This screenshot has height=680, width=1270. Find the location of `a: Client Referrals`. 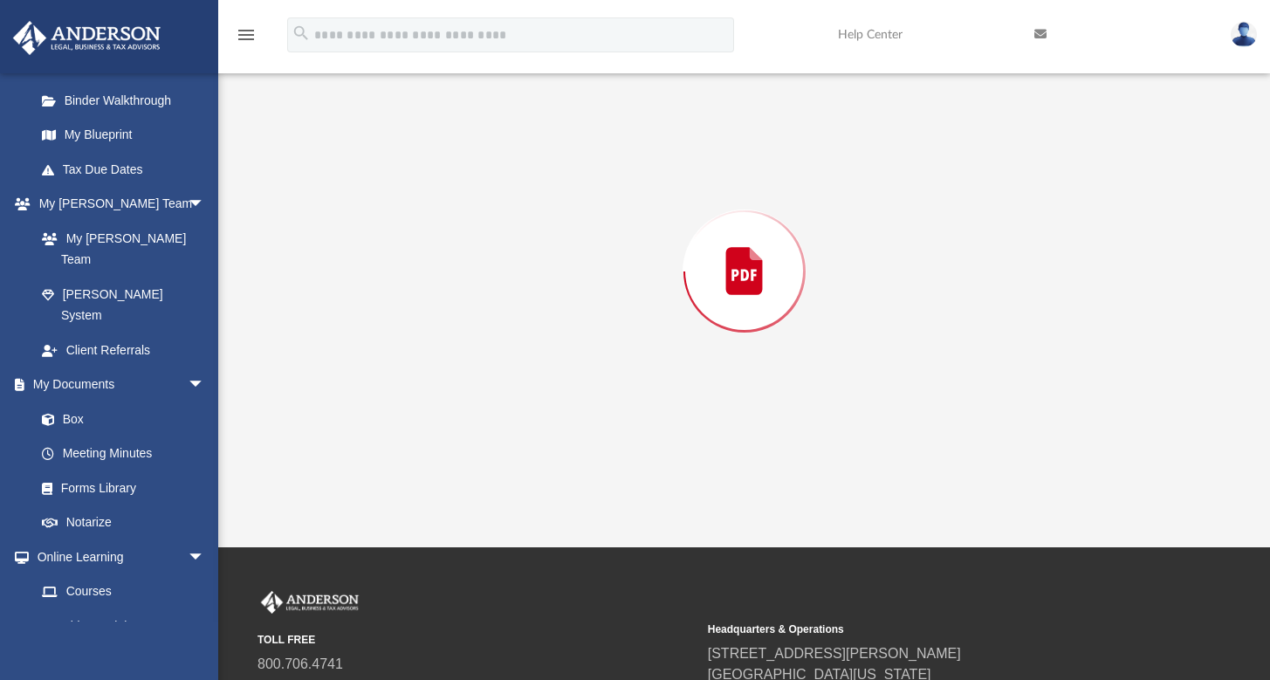

a: Client Referrals is located at coordinates (123, 350).